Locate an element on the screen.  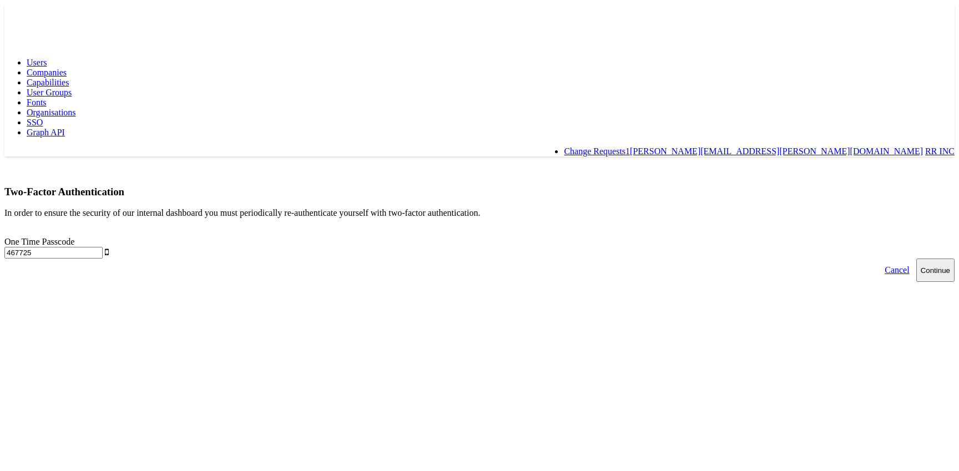
a: Fonts is located at coordinates (37, 102).